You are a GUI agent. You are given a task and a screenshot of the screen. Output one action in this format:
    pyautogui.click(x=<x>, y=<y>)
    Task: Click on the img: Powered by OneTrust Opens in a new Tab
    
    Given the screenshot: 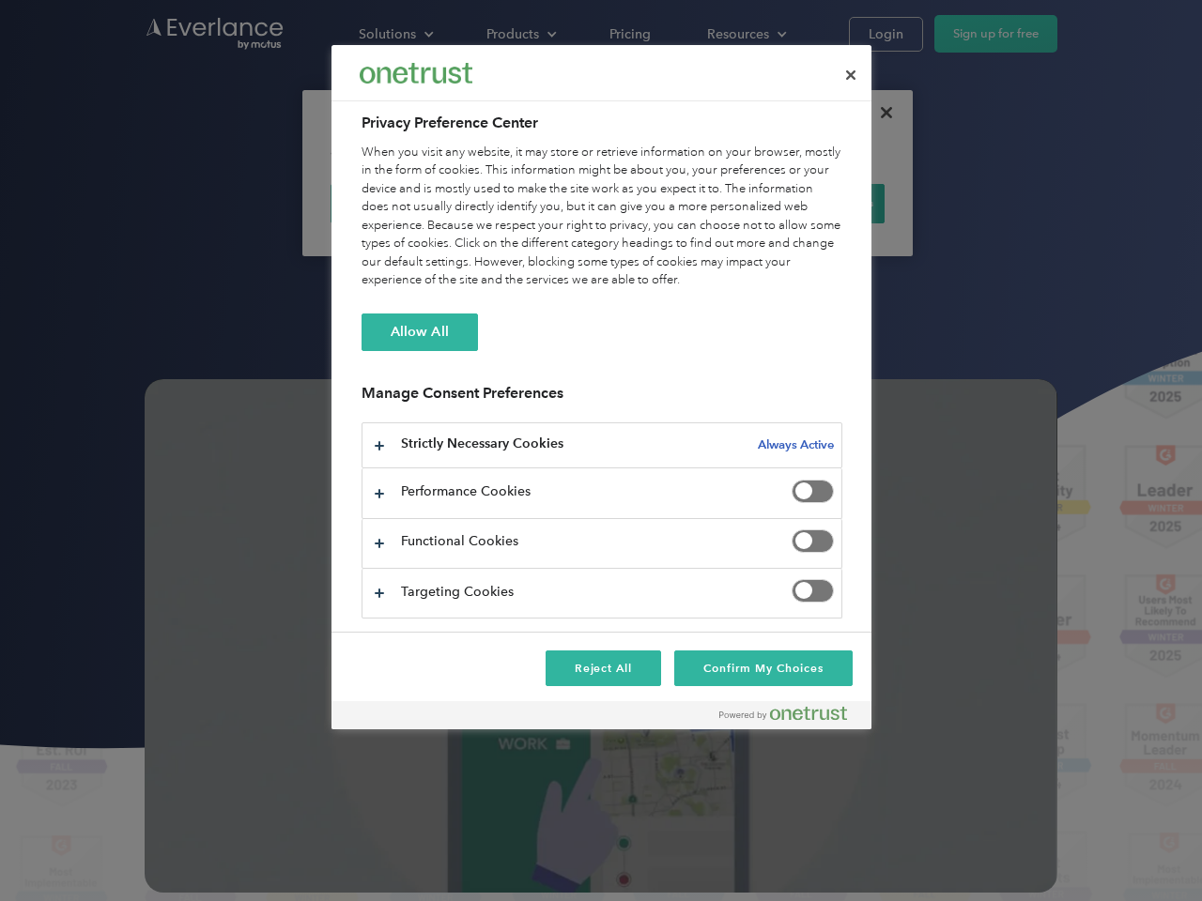 What is the action you would take?
    pyautogui.click(x=783, y=714)
    